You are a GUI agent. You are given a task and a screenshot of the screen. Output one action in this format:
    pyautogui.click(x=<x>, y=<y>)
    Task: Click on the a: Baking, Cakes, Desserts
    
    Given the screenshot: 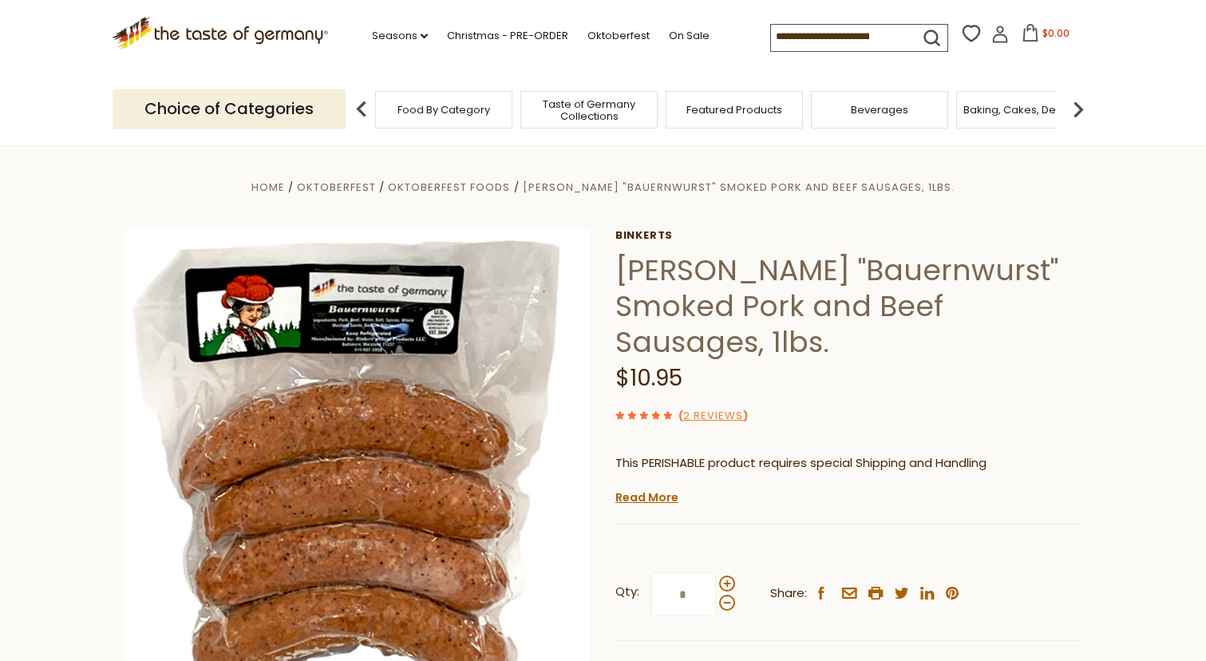 What is the action you would take?
    pyautogui.click(x=1025, y=109)
    